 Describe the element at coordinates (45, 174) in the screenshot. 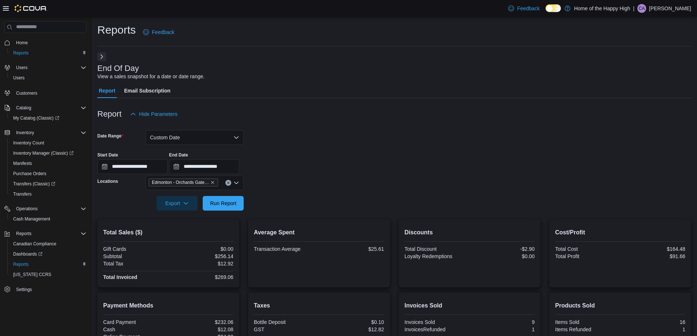

I see `nav: Complex example` at that location.